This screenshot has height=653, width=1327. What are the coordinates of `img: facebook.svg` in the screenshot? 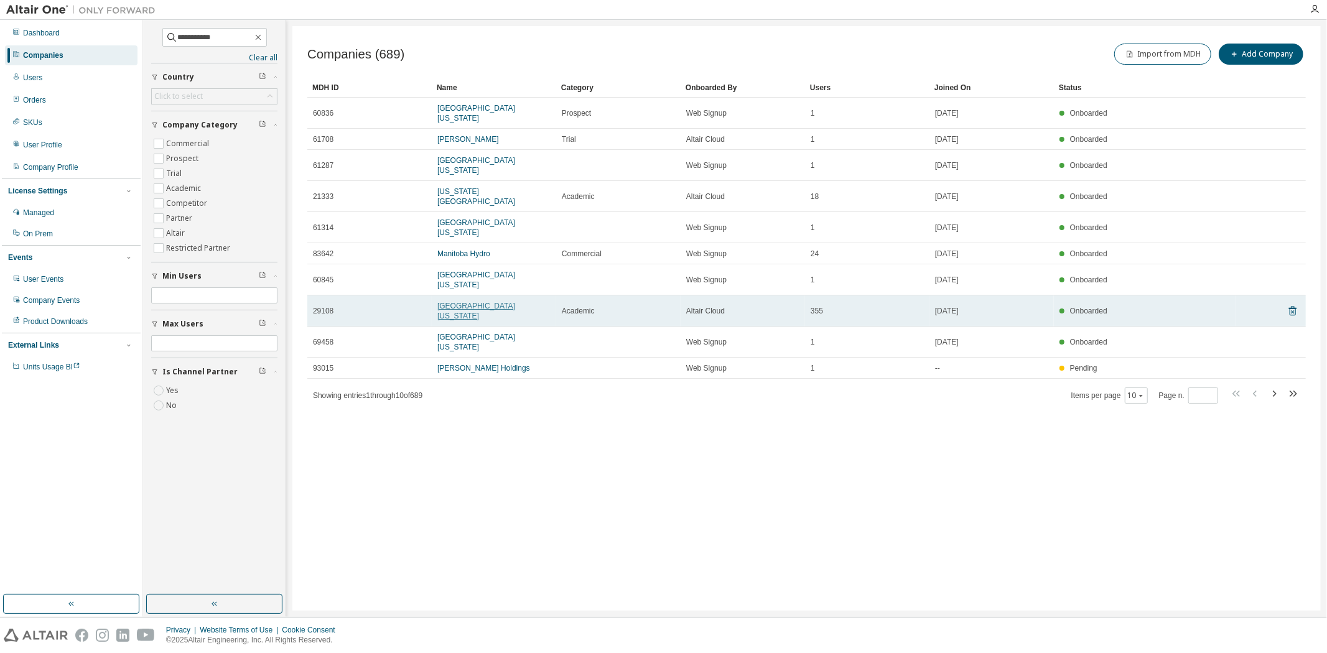 It's located at (81, 635).